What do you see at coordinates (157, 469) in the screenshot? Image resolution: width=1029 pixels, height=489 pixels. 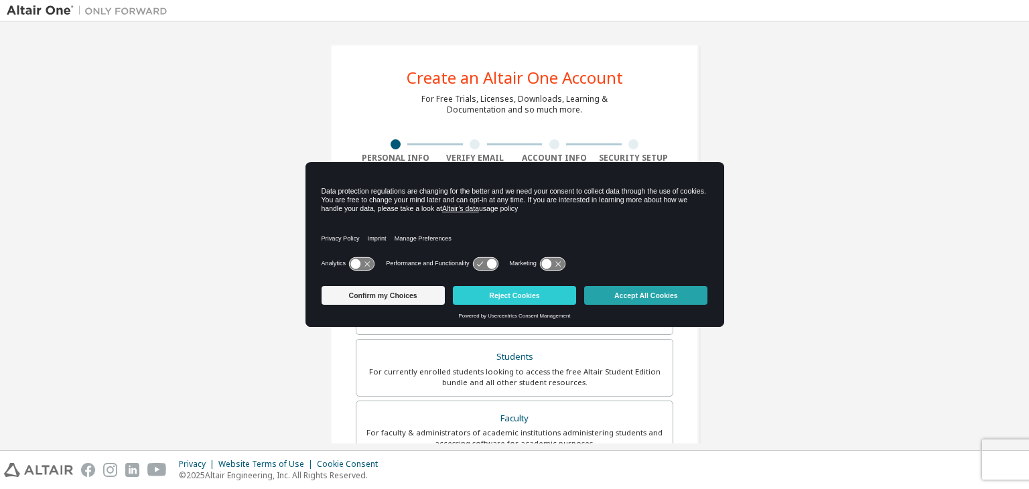 I see `img: youtube.svg` at bounding box center [157, 469].